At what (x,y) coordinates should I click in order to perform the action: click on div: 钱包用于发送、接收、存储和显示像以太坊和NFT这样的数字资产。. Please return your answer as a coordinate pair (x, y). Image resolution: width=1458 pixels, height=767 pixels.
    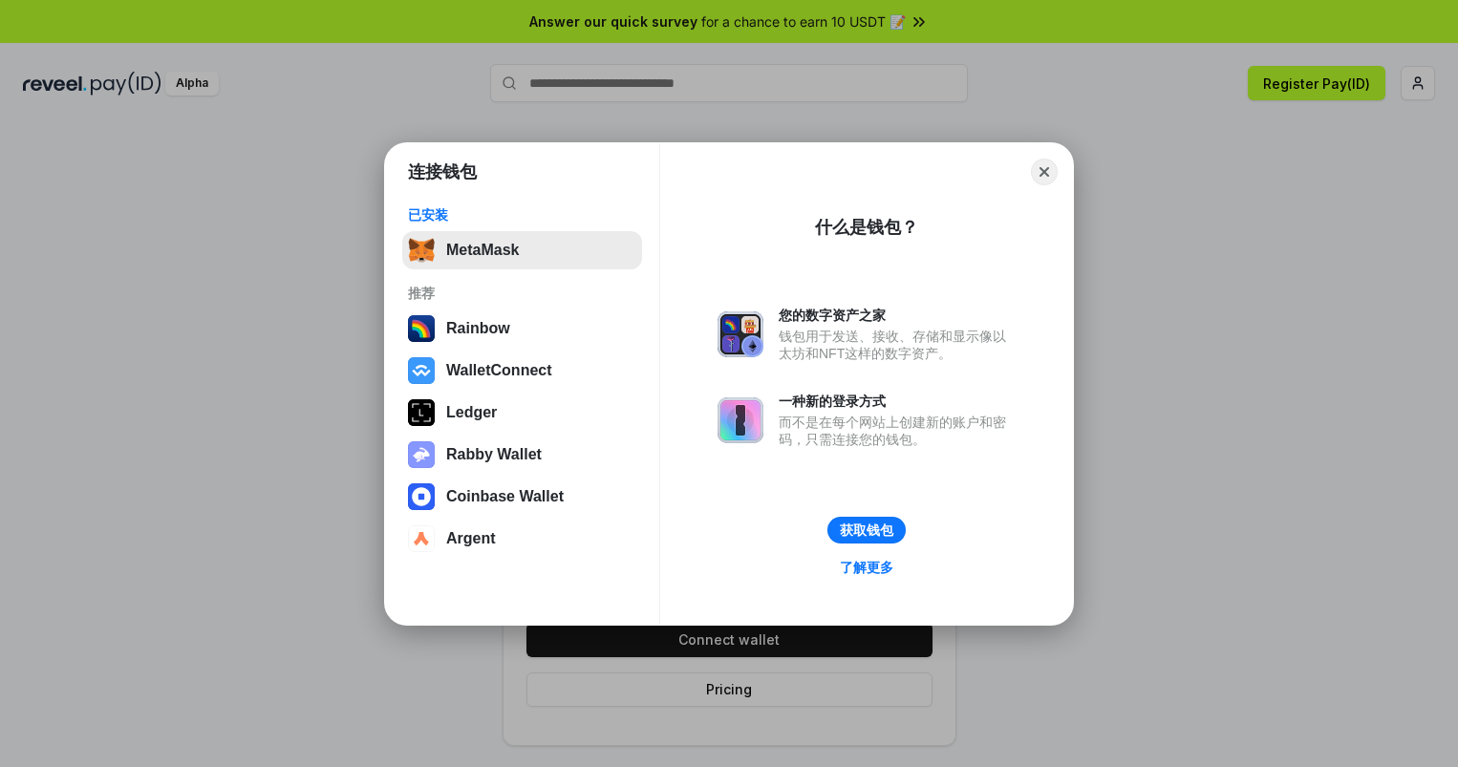
    Looking at the image, I should click on (897, 345).